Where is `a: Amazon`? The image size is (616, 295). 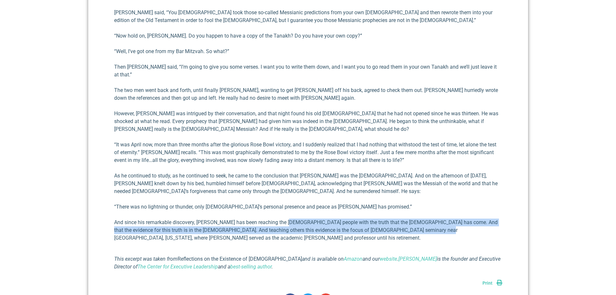
a: Amazon is located at coordinates (353, 259).